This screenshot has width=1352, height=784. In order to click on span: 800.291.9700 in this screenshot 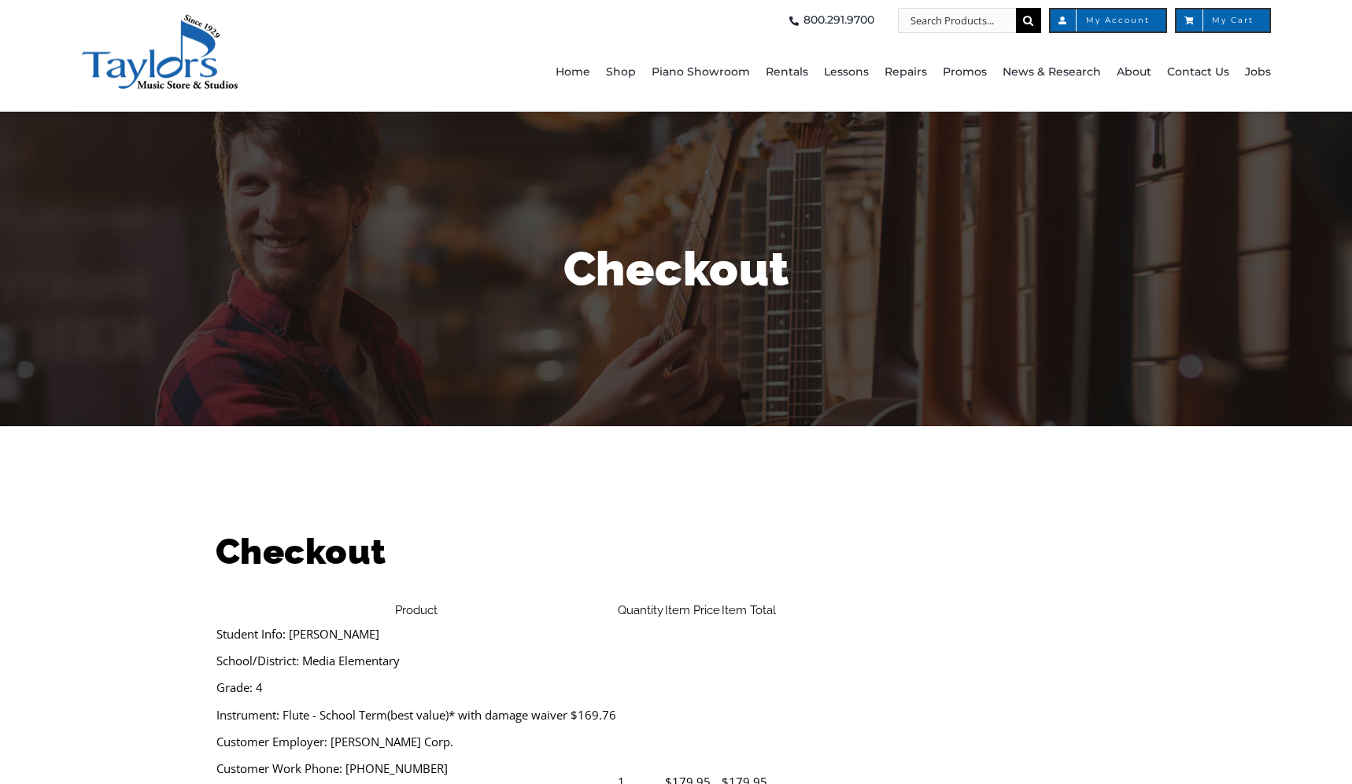, I will do `click(839, 20)`.